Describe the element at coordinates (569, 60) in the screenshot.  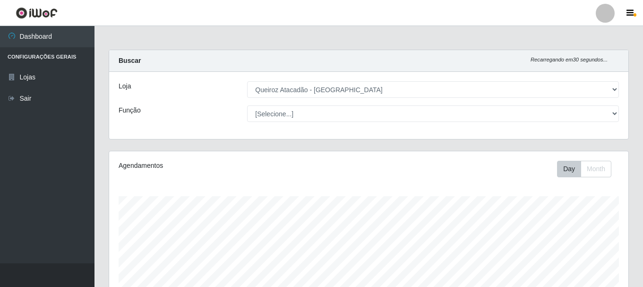
I see `i: Recarregando em 30 segundos...` at that location.